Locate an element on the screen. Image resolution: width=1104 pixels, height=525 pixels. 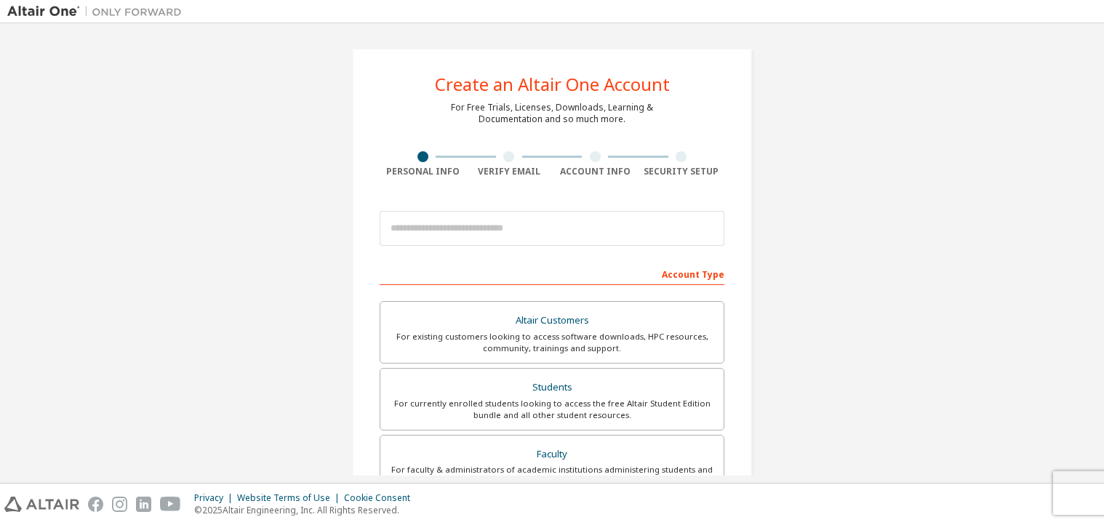
div: Students is located at coordinates (552, 388).